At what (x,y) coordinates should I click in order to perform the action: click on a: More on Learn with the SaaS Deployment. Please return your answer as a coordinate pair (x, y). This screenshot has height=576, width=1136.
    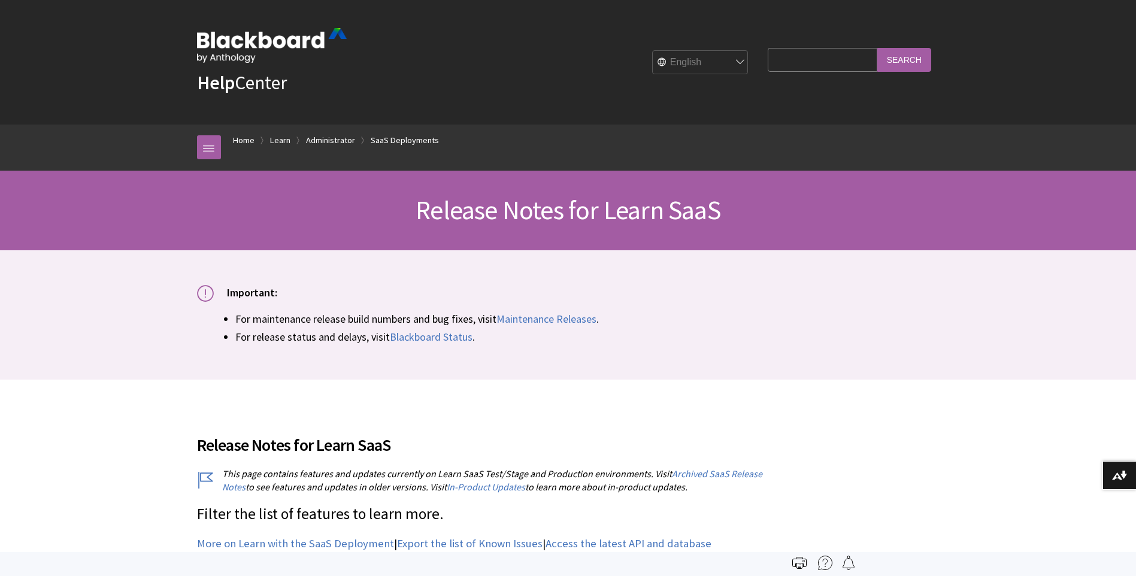
    Looking at the image, I should click on (295, 544).